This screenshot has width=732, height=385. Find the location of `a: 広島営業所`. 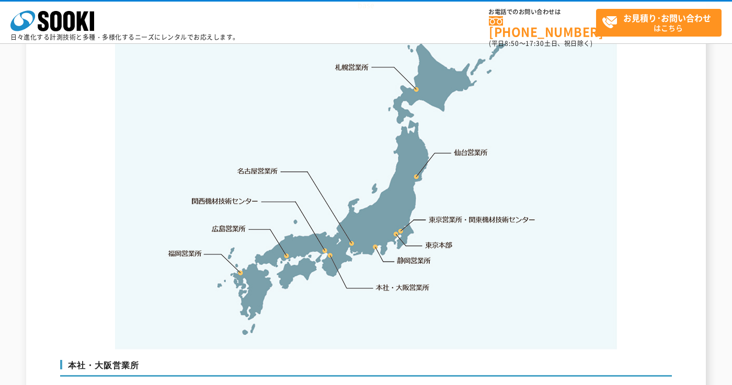

a: 広島営業所 is located at coordinates (229, 229).